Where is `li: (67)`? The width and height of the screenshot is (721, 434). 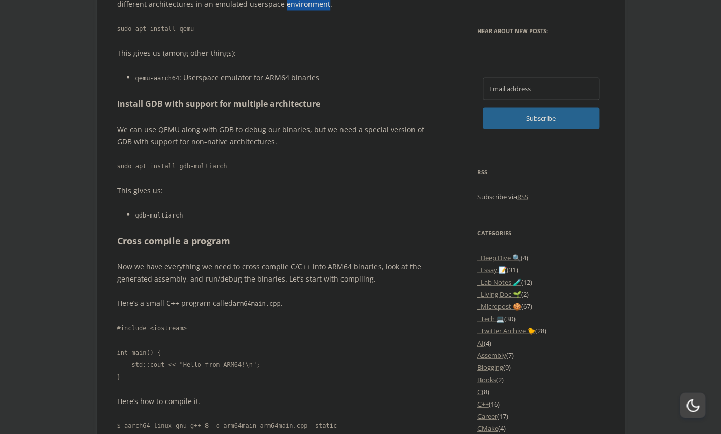
li: (67) is located at coordinates (541, 306).